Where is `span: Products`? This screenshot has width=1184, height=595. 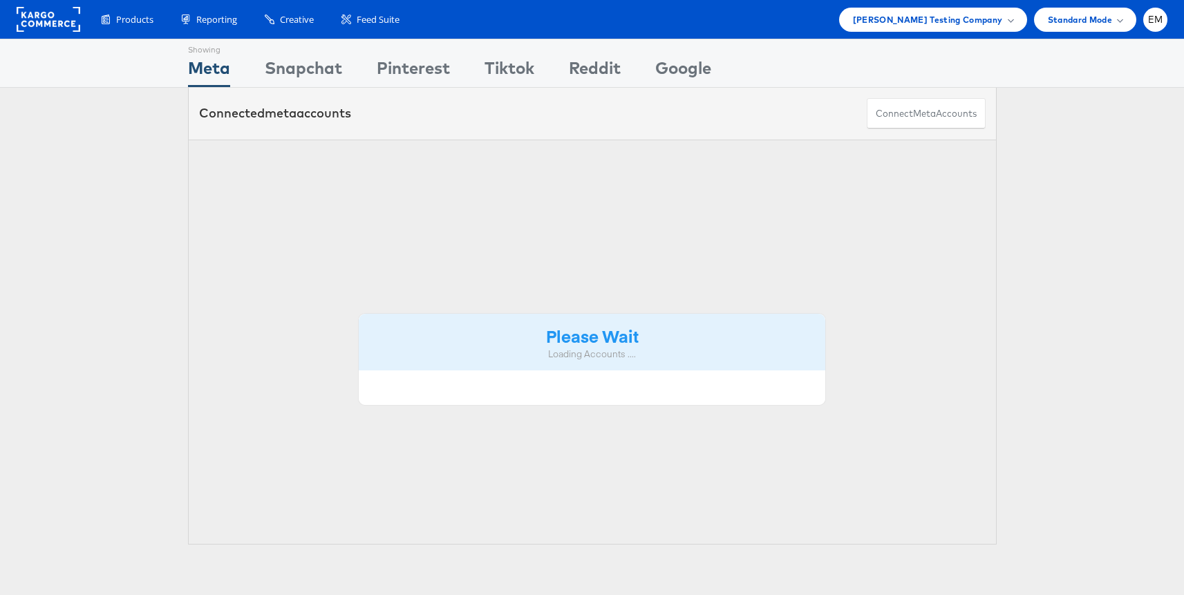
span: Products is located at coordinates (135, 19).